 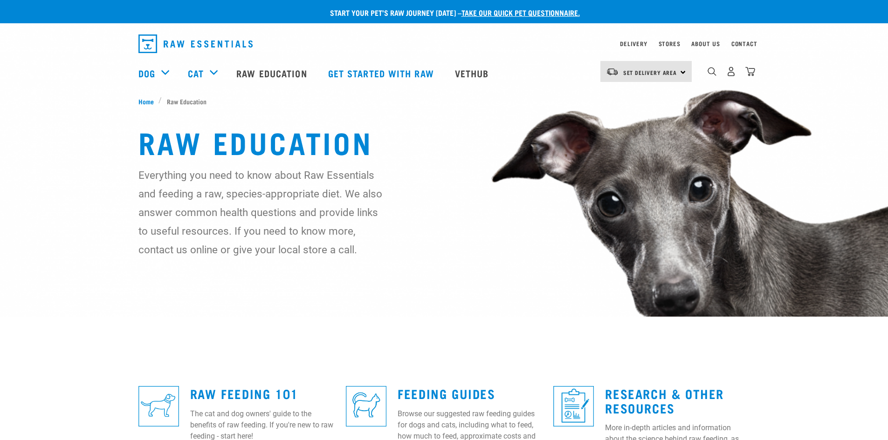 What do you see at coordinates (750, 71) in the screenshot?
I see `img: home-icon@2x.png` at bounding box center [750, 71].